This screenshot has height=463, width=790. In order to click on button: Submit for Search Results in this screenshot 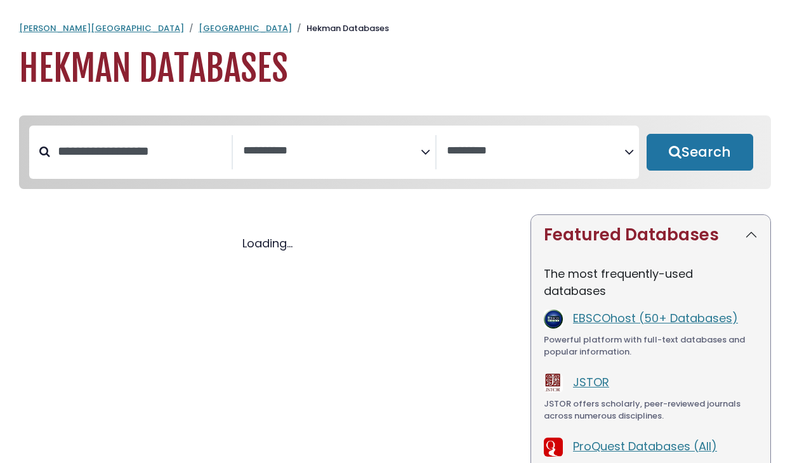, I will do `click(700, 152)`.